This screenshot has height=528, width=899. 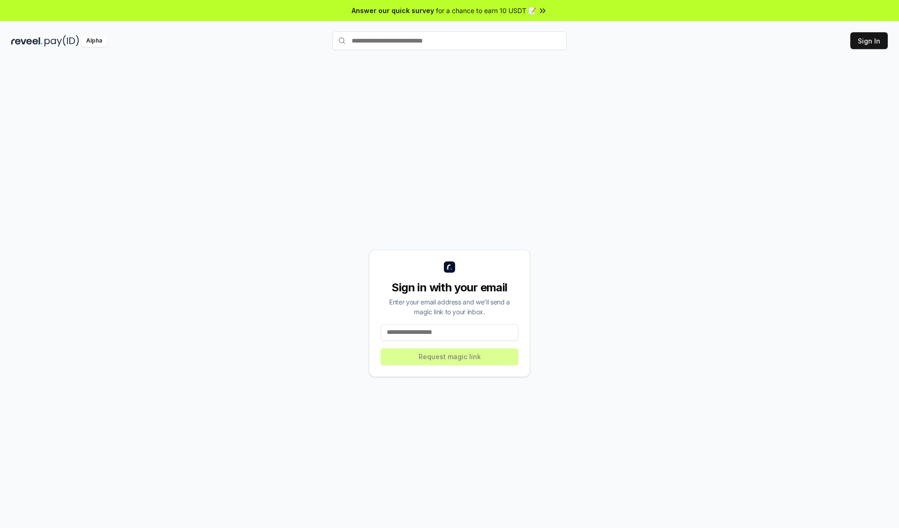 What do you see at coordinates (94, 41) in the screenshot?
I see `div: Alpha` at bounding box center [94, 41].